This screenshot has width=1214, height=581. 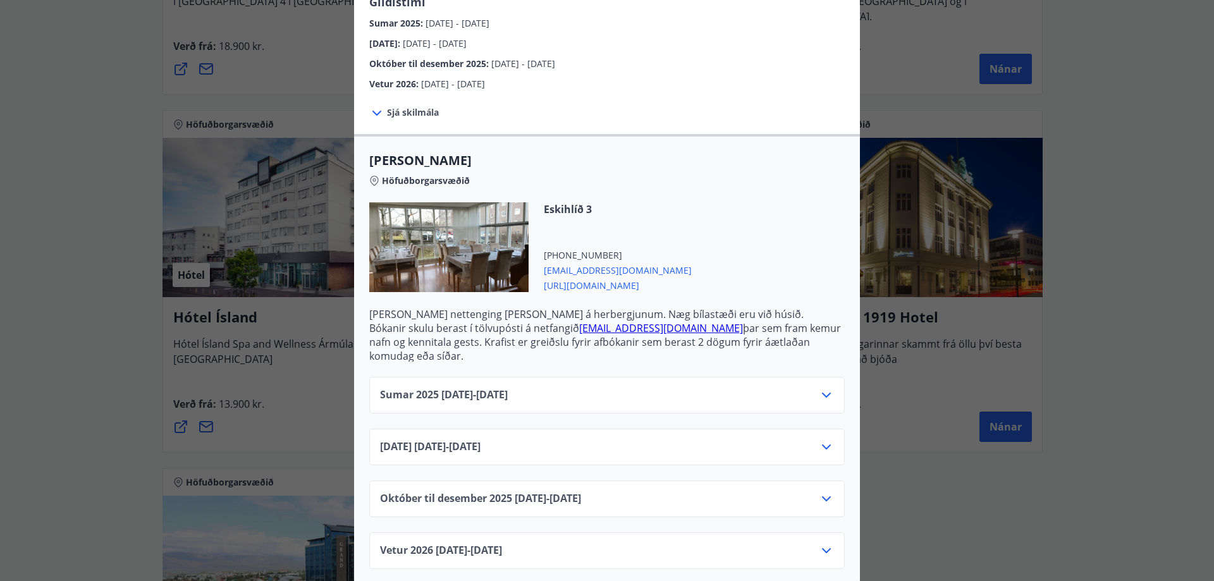 What do you see at coordinates (430, 63) in the screenshot?
I see `span: Október til desember 2025 :` at bounding box center [430, 63].